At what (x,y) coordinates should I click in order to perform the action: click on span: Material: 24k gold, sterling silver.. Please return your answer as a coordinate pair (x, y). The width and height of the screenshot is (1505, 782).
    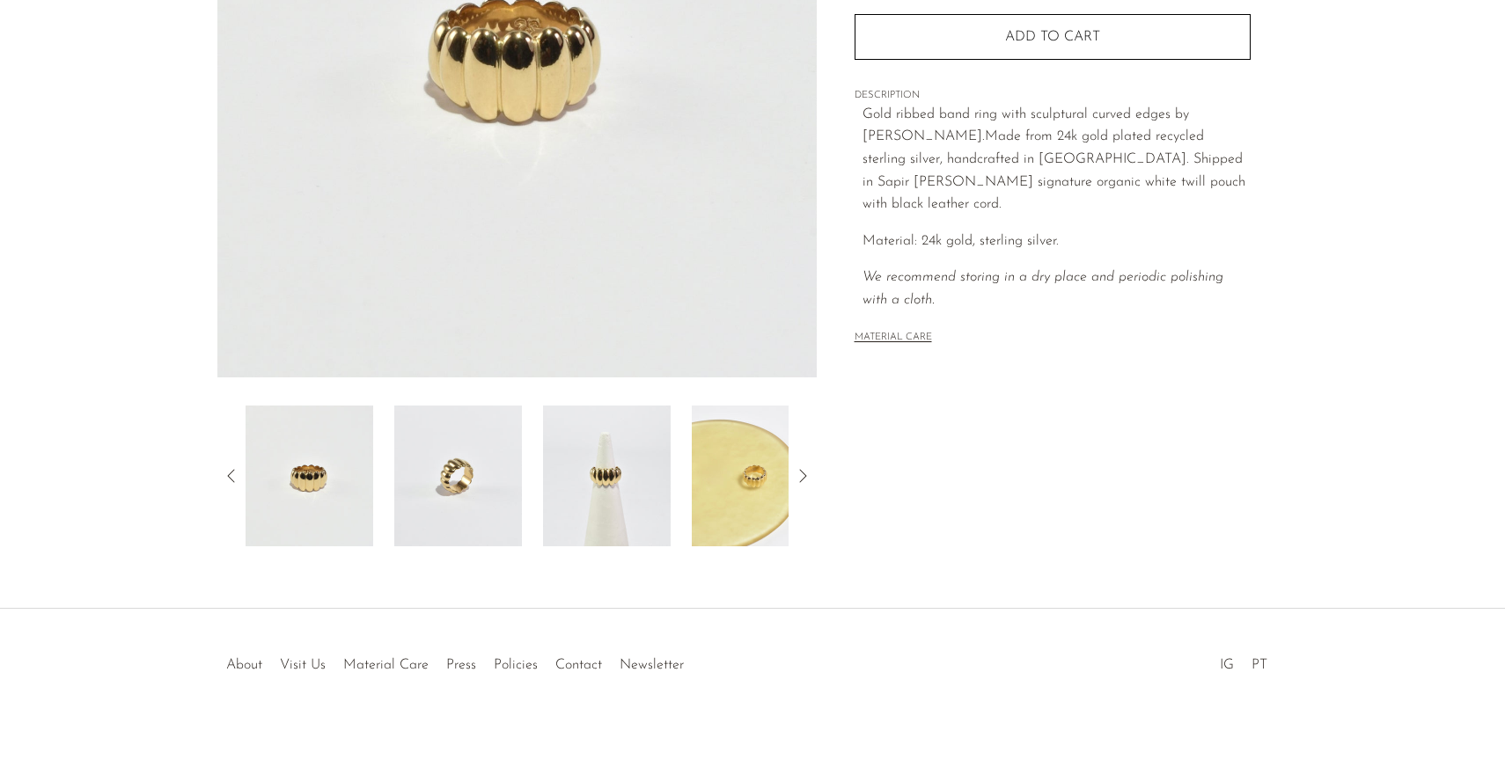
    Looking at the image, I should click on (960, 241).